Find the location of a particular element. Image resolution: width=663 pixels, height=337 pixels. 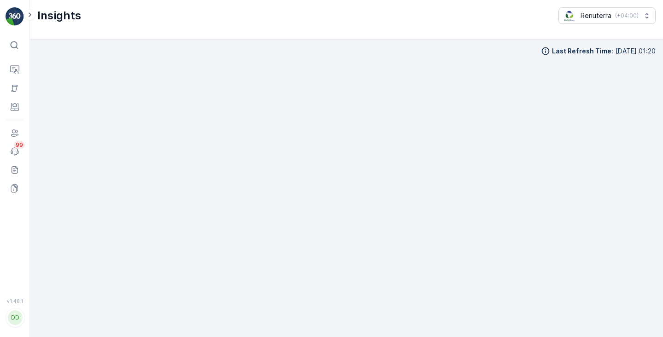

div: DD is located at coordinates (15, 318).